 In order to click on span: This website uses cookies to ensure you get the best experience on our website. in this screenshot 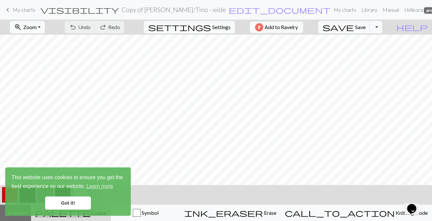, I will do `click(68, 183)`.